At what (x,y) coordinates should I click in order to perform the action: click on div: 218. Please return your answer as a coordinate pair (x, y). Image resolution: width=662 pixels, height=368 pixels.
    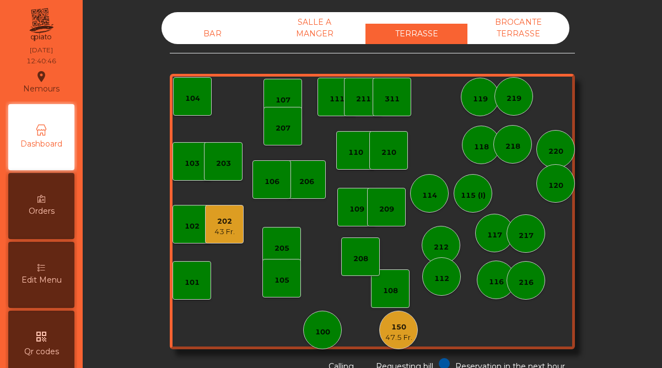
    Looking at the image, I should click on (512, 147).